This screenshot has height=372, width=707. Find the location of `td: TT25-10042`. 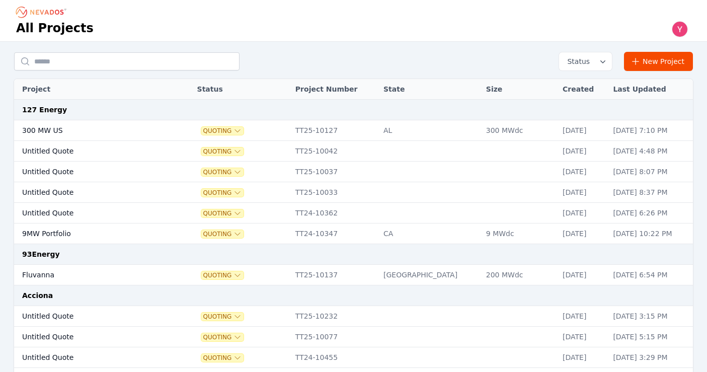

td: TT25-10042 is located at coordinates (334, 151).